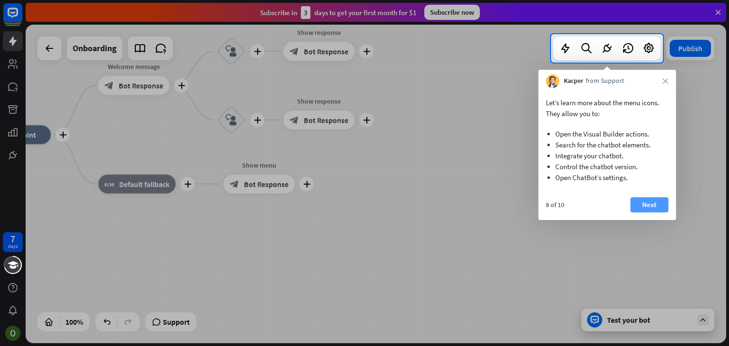  What do you see at coordinates (607, 177) in the screenshot?
I see `li: Open ChatBot’s settings.` at bounding box center [607, 177].